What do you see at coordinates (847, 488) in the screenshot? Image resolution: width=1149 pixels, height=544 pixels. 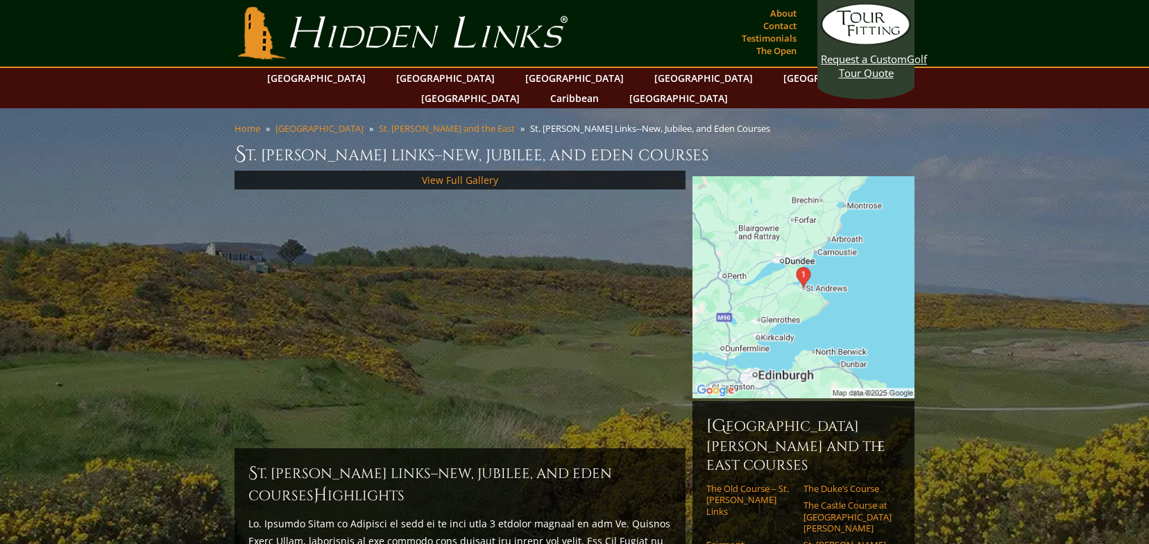 I see `a: The Duke’s Course` at bounding box center [847, 488].